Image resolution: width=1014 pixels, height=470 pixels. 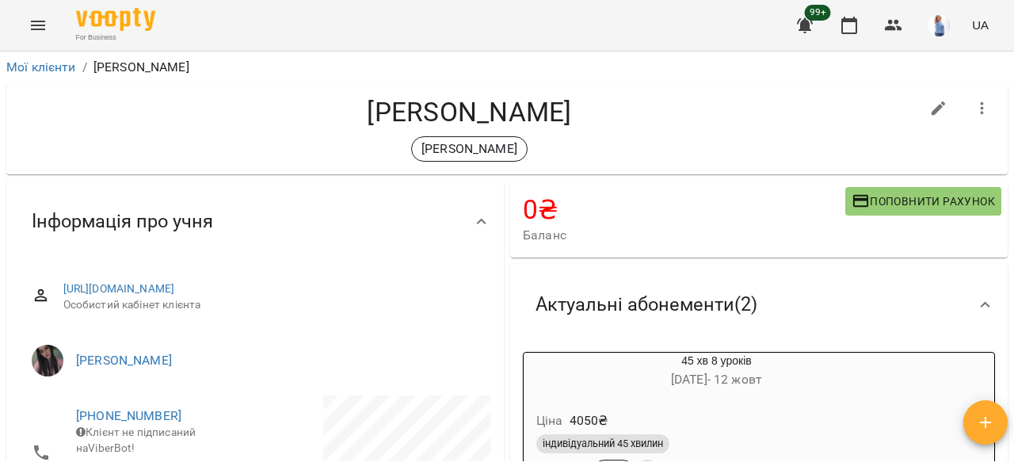 I want to click on button: UA, so click(x=980, y=25).